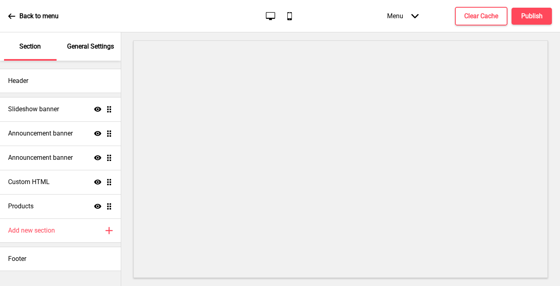 This screenshot has height=286, width=560. Describe the element at coordinates (532, 16) in the screenshot. I see `h4: Publish` at that location.